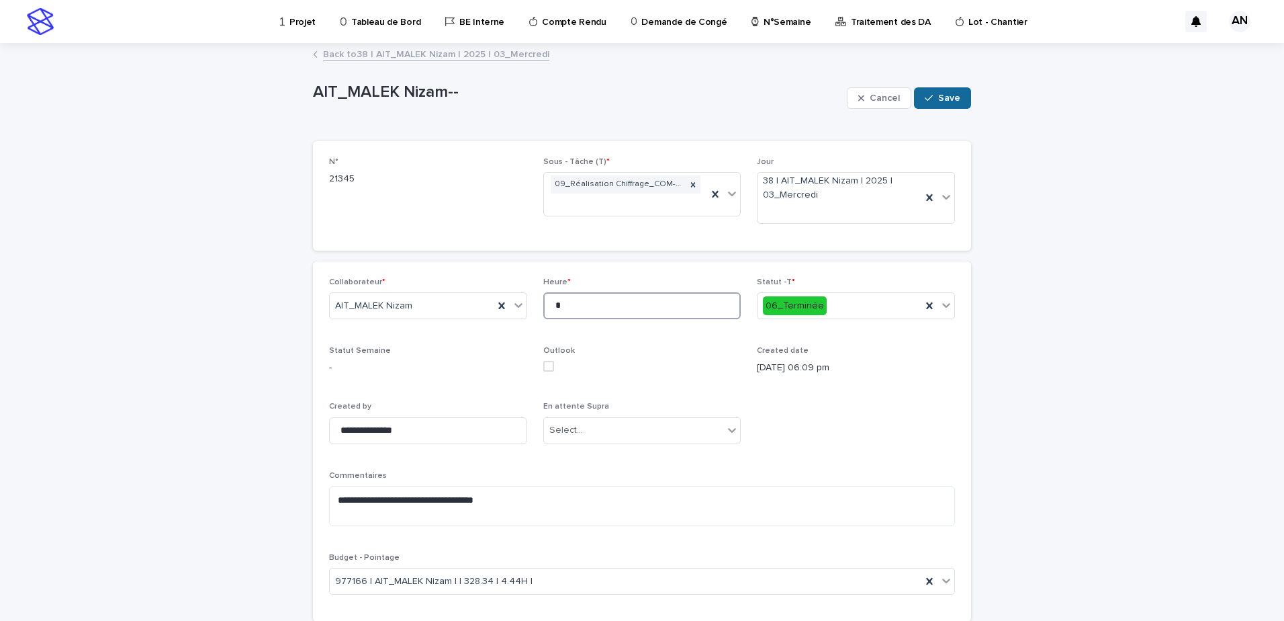  What do you see at coordinates (566, 430) in the screenshot?
I see `div: Select...` at bounding box center [566, 430].